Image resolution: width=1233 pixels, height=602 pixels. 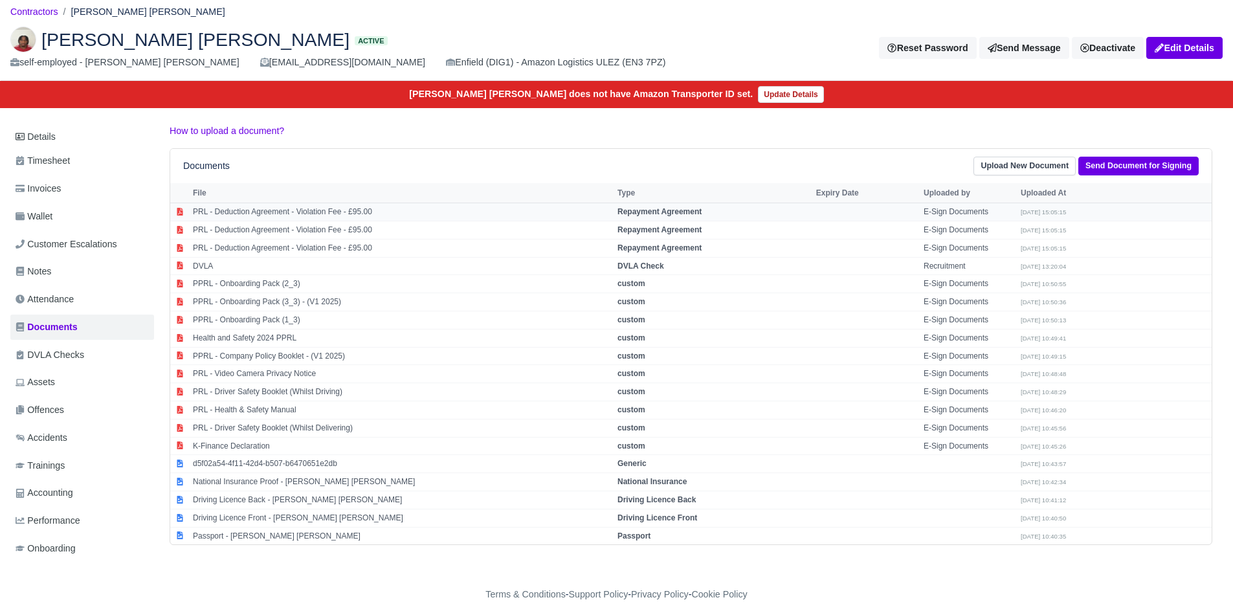 I want to click on strong: Driving Licence Front, so click(x=657, y=518).